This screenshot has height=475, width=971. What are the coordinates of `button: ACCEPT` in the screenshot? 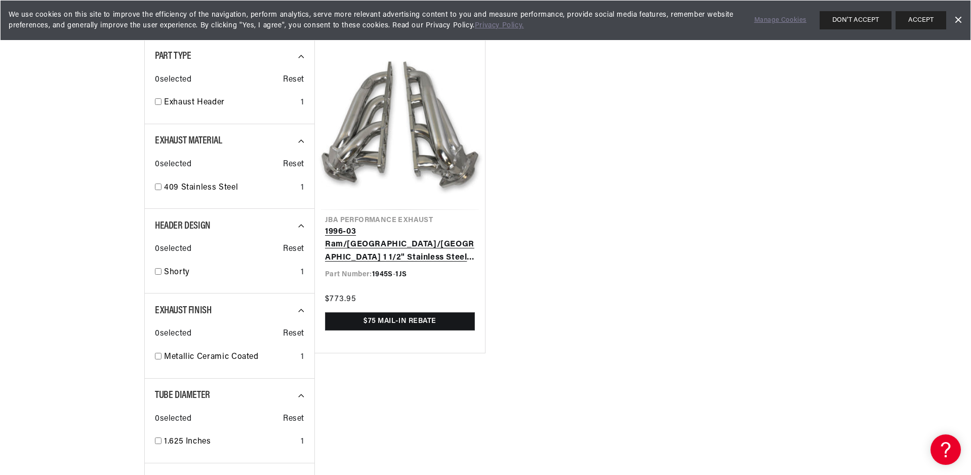 It's located at (921, 20).